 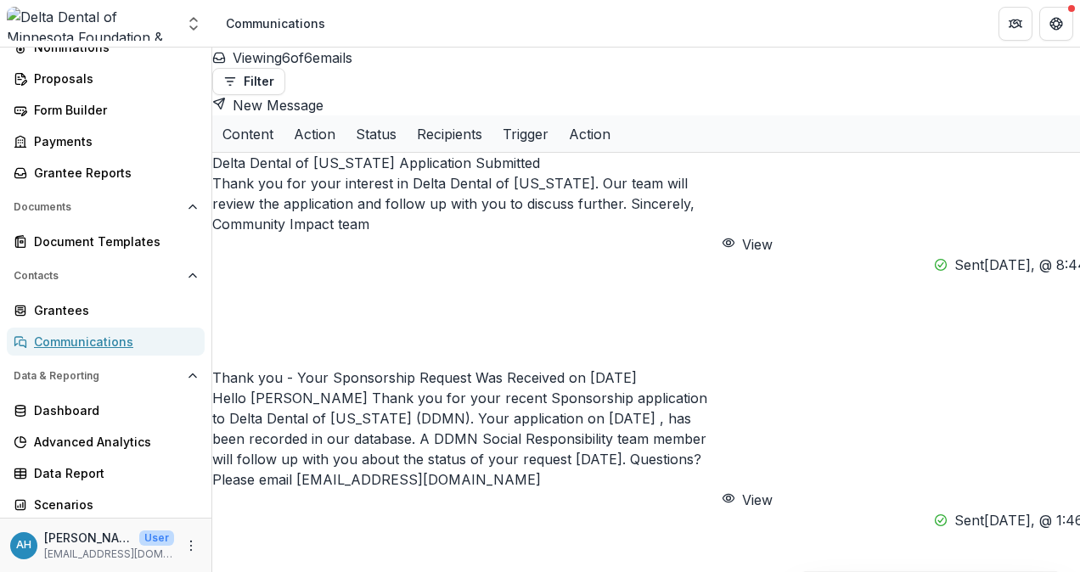 What do you see at coordinates (112, 141) in the screenshot?
I see `div: Payments` at bounding box center [112, 141].